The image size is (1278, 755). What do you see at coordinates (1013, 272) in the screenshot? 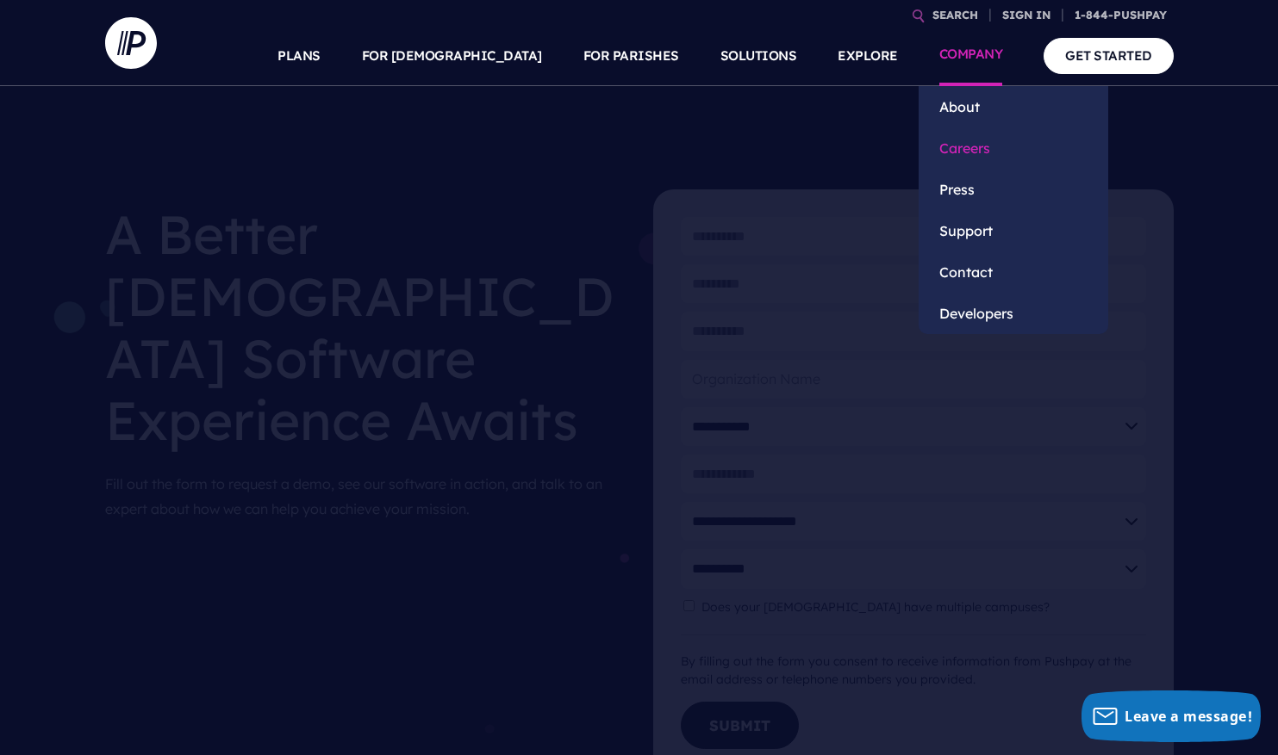
I see `a: Contact` at bounding box center [1013, 272].